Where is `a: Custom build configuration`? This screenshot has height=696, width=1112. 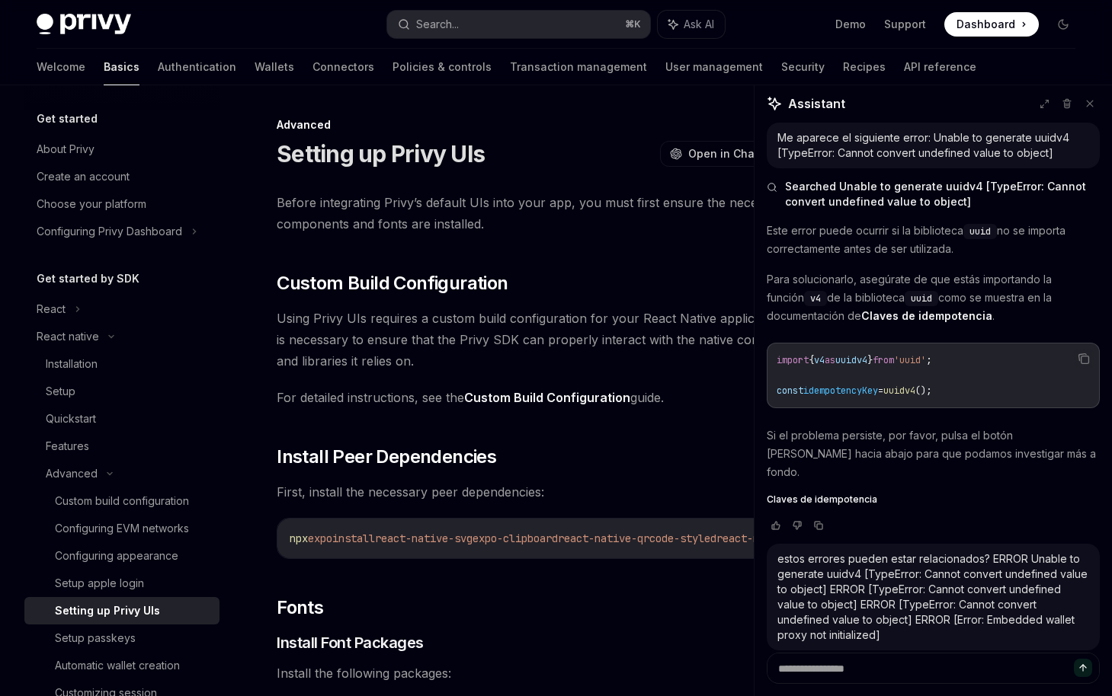
a: Custom build configuration is located at coordinates (122, 501).